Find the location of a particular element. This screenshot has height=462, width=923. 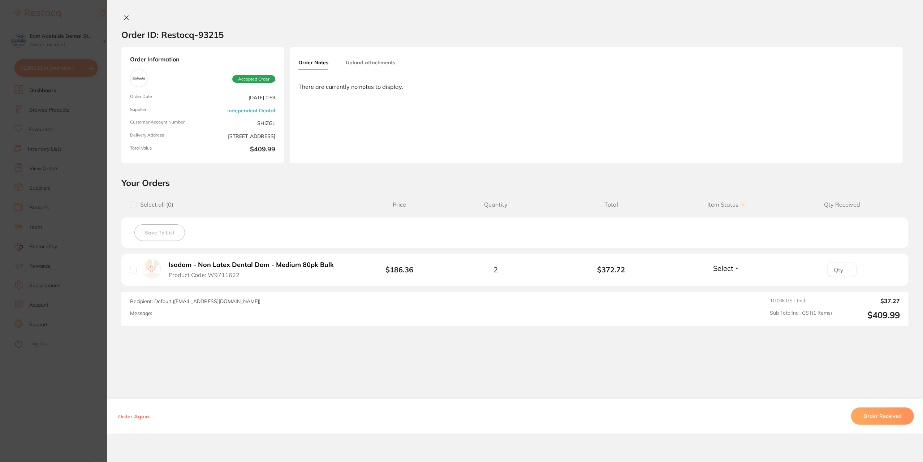

span: Total is located at coordinates (611, 204).